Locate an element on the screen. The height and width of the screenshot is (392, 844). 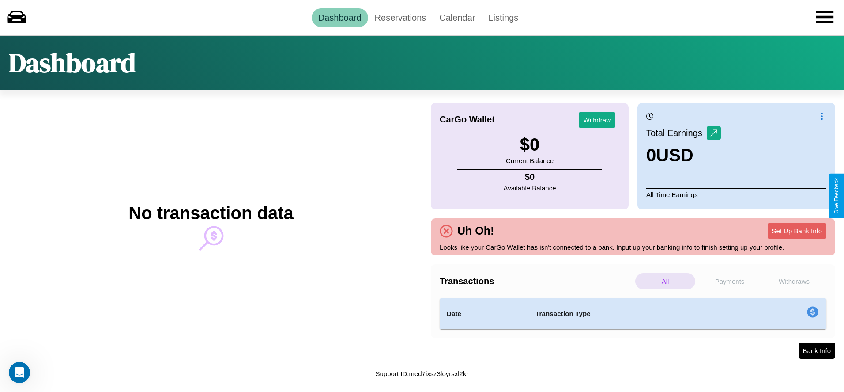
h1: Dashboard is located at coordinates (72, 63).